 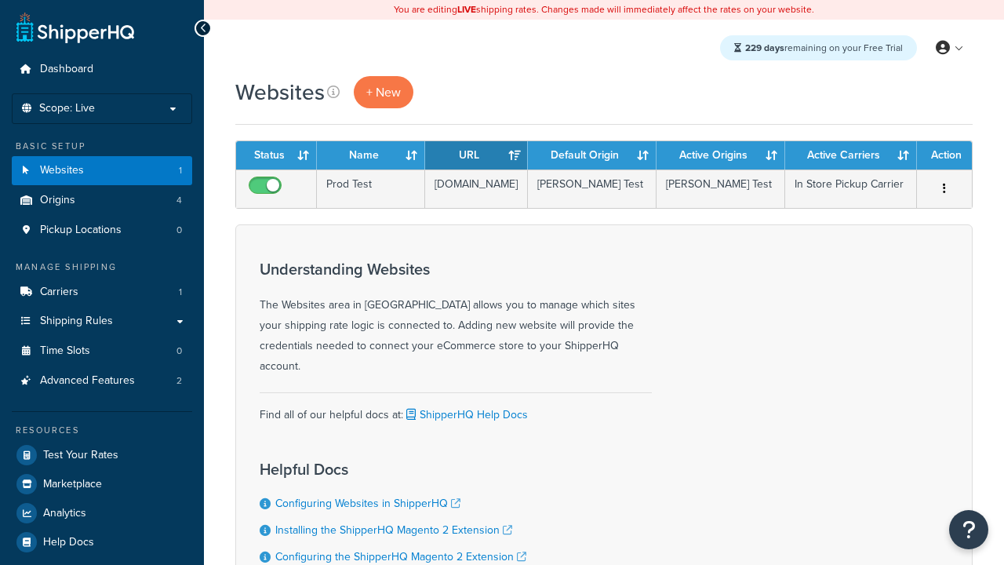 What do you see at coordinates (102, 200) in the screenshot?
I see `li: Origins` at bounding box center [102, 200].